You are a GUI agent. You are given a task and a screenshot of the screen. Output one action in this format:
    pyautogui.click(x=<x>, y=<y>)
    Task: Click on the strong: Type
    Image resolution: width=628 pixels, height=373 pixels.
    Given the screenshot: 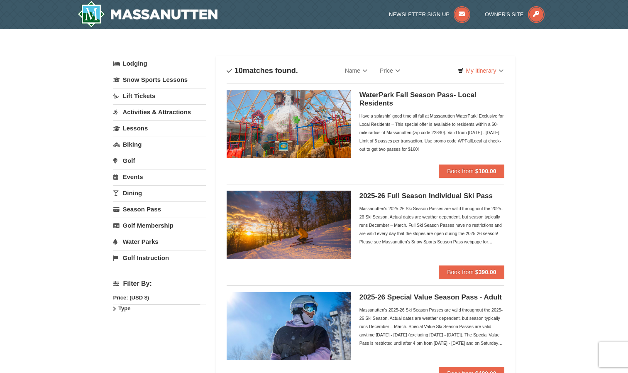 What is the action you would take?
    pyautogui.click(x=124, y=308)
    